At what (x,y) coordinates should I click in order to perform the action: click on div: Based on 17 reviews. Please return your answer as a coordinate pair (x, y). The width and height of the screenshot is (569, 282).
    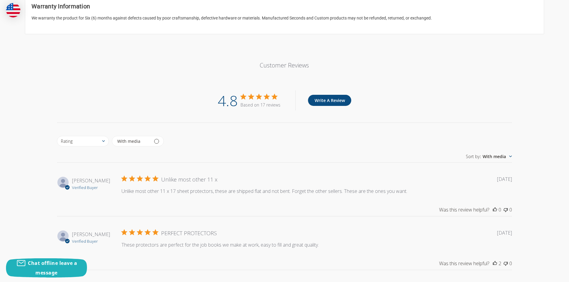
    Looking at the image, I should click on (260, 105).